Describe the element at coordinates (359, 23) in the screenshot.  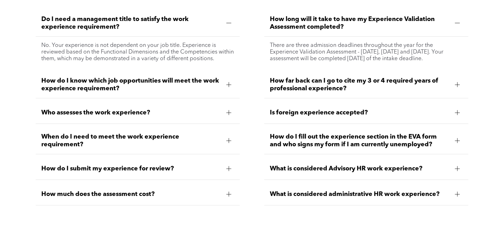
I see `span: How long will it take to have my Experience Validation Assessment completed?` at that location.